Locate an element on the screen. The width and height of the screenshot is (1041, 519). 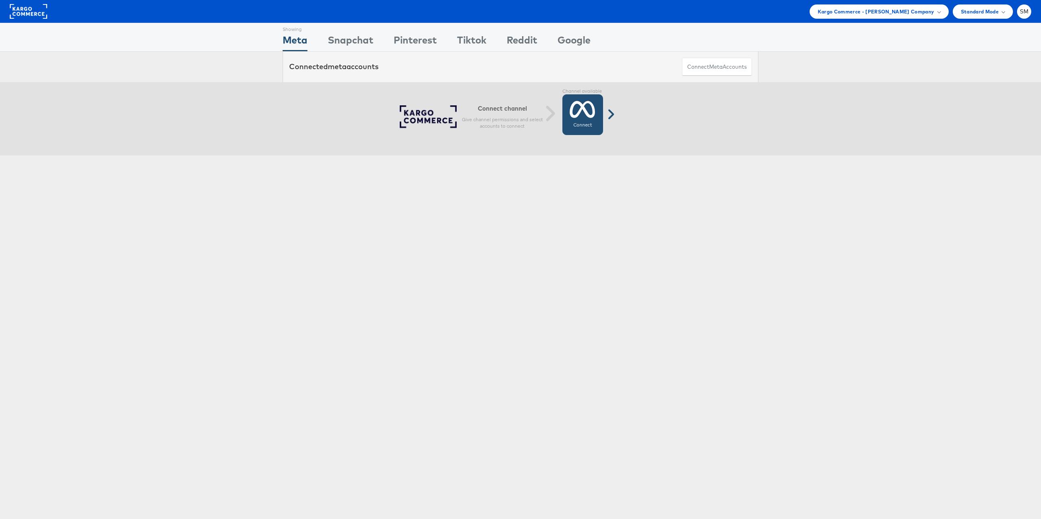
a: Connect is located at coordinates (583, 115).